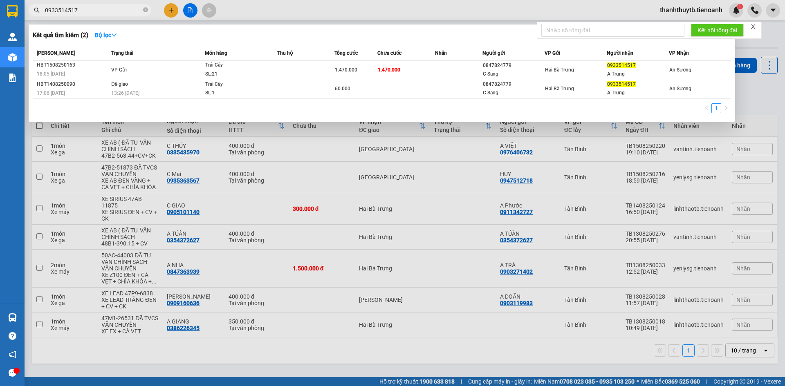  I want to click on input: Tìm tên, số ĐT hoặc mã đơn, so click(93, 10).